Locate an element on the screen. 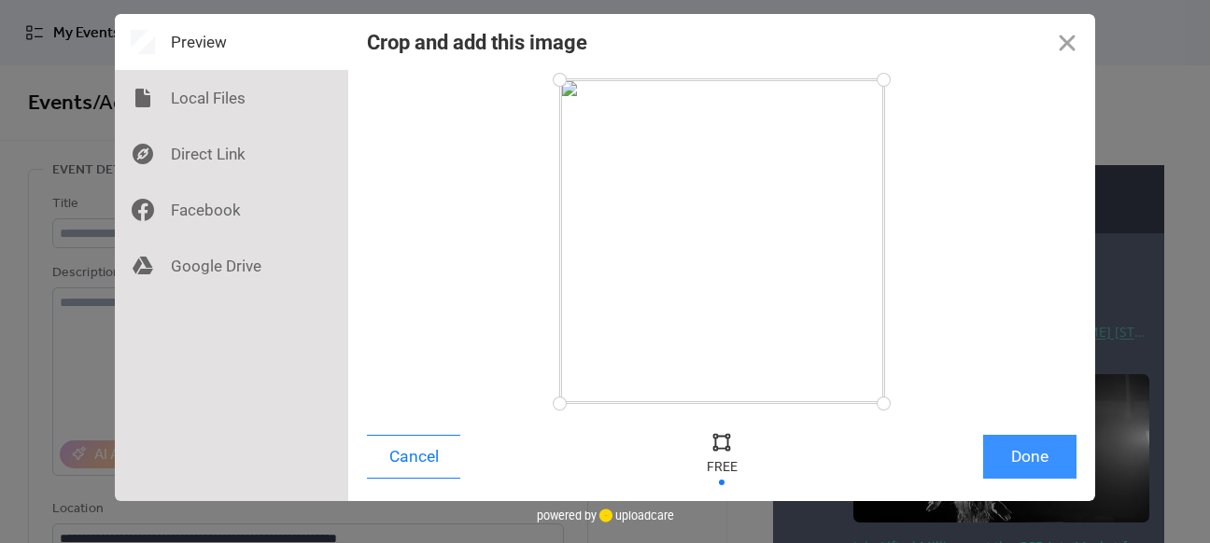 The height and width of the screenshot is (543, 1210). button: Close is located at coordinates (1067, 42).